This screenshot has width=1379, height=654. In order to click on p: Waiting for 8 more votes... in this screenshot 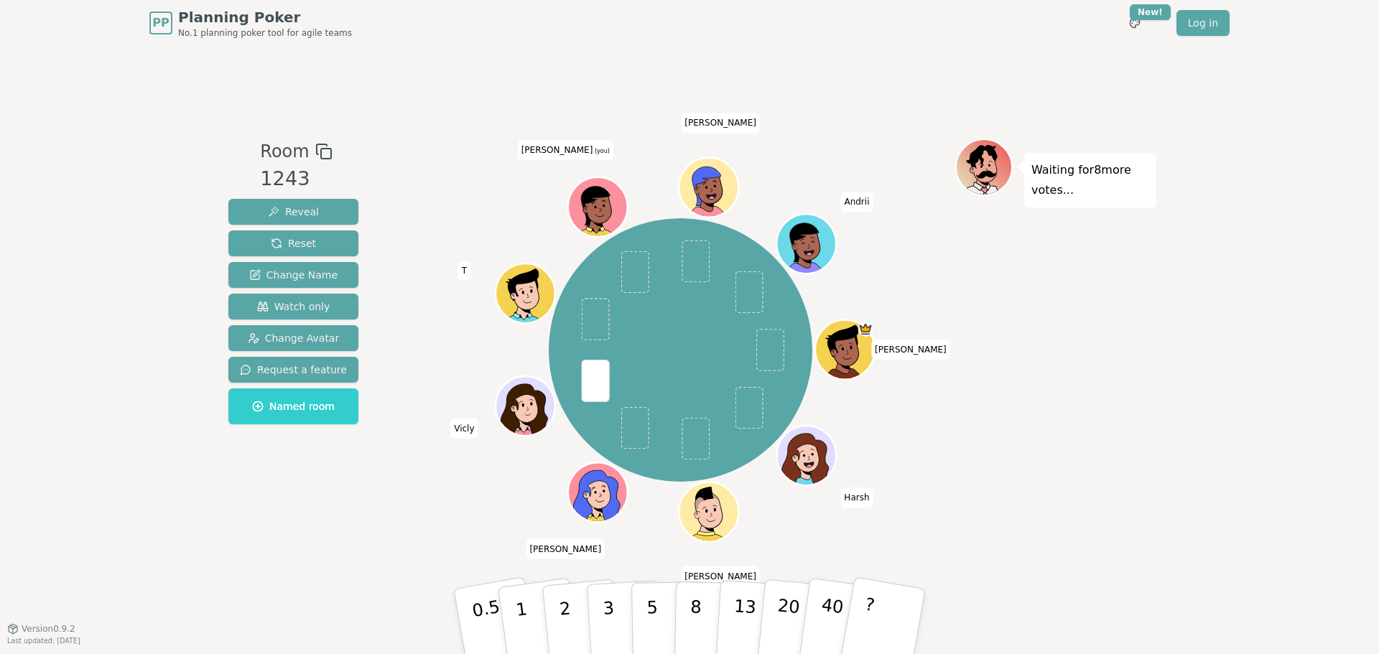, I will do `click(1090, 180)`.